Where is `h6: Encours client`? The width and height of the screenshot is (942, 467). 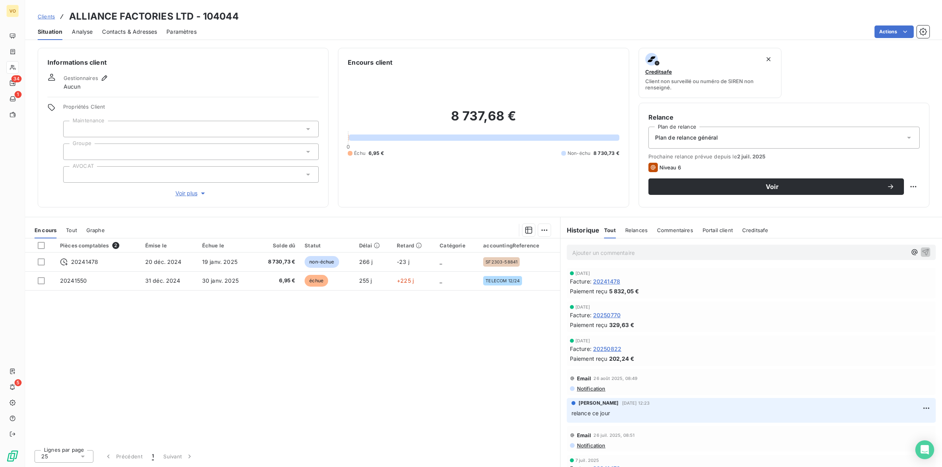
h6: Encours client is located at coordinates (370, 62).